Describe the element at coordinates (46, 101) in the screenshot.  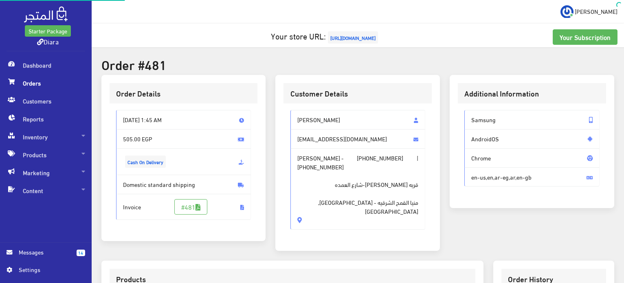
I see `span: Customers` at that location.